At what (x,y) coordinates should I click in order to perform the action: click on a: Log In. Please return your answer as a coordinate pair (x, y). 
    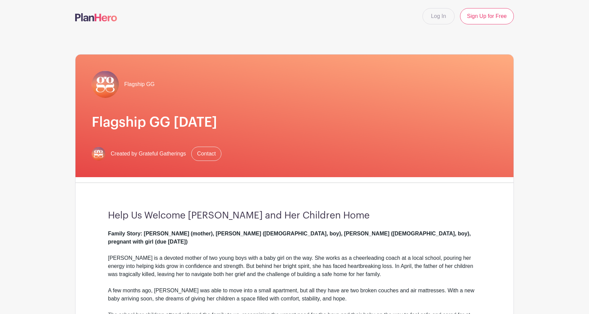
    Looking at the image, I should click on (438, 16).